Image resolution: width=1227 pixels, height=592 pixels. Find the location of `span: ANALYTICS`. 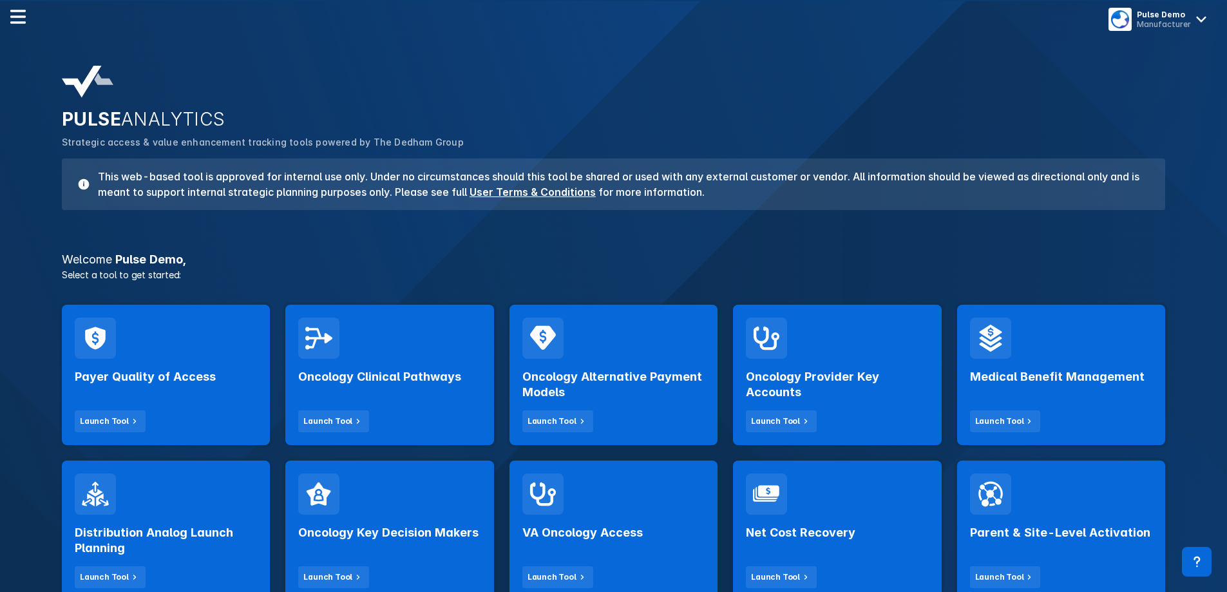

span: ANALYTICS is located at coordinates (173, 119).